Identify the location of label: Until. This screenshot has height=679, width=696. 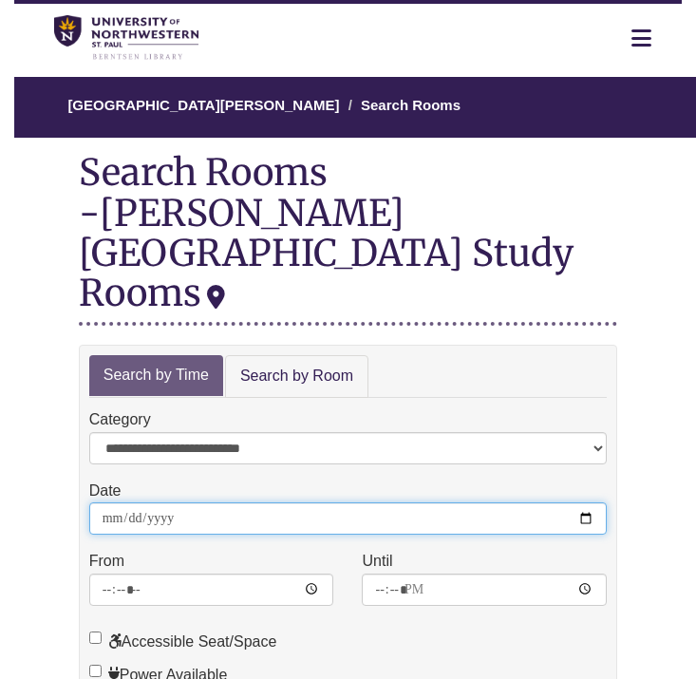
(377, 562).